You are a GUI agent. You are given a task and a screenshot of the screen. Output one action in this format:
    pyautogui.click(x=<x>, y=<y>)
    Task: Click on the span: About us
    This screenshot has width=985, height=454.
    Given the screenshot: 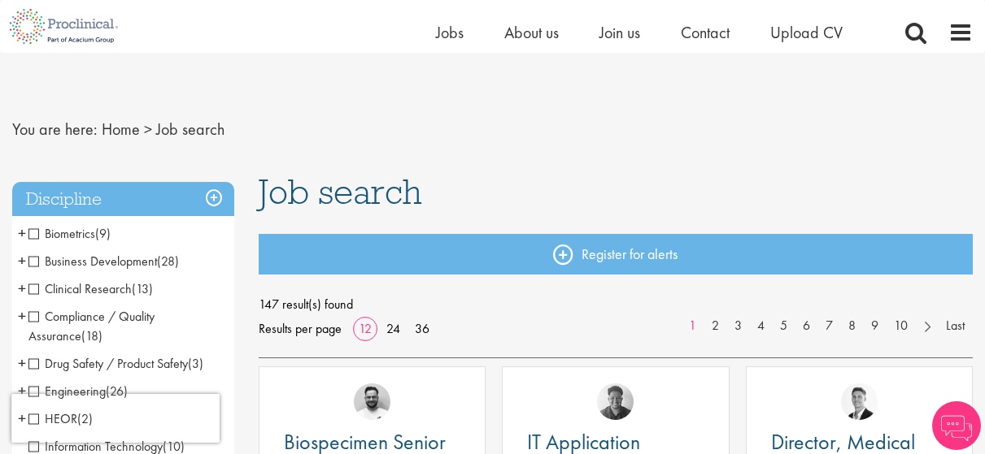 What is the action you would take?
    pyautogui.click(x=531, y=33)
    